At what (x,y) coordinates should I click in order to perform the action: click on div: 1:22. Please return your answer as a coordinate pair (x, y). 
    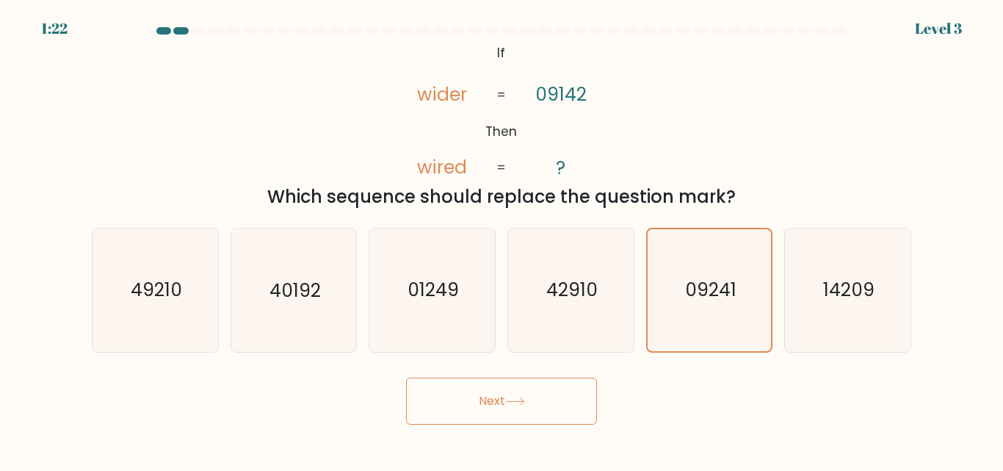
    Looking at the image, I should click on (54, 29).